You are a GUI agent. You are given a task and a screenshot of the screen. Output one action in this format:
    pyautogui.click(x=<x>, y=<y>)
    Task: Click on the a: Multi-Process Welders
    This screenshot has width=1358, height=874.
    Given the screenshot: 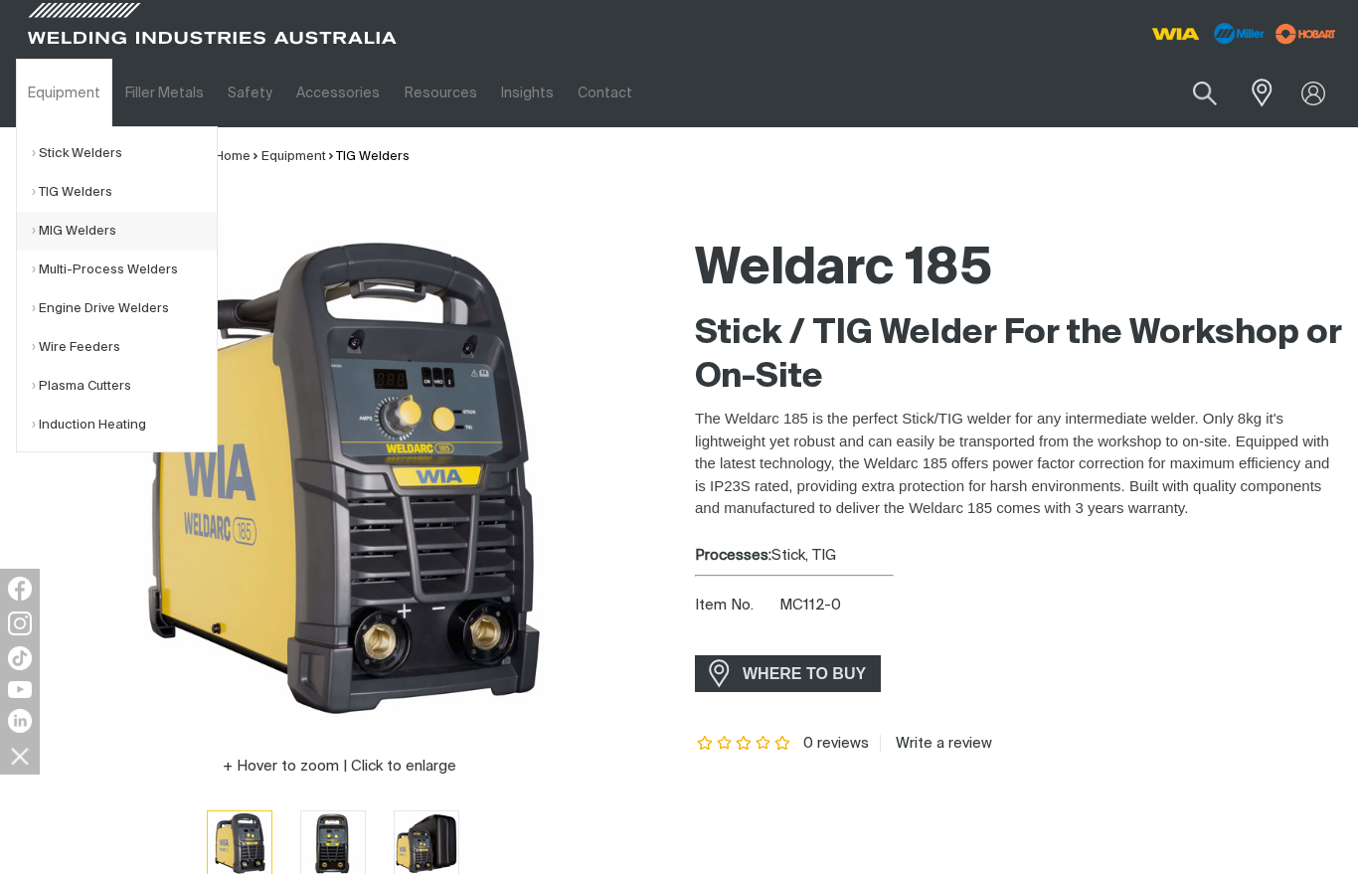 What is the action you would take?
    pyautogui.click(x=124, y=269)
    